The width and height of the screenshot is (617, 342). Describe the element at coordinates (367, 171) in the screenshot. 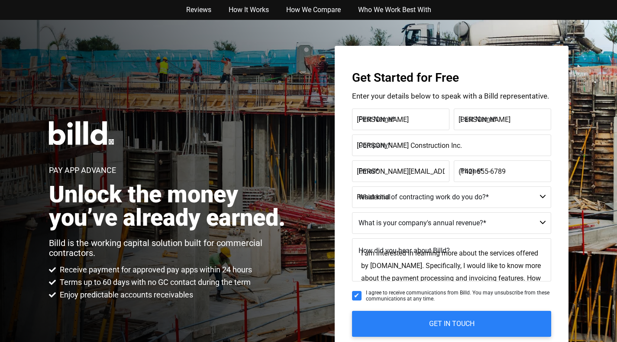

I see `span: Email` at that location.